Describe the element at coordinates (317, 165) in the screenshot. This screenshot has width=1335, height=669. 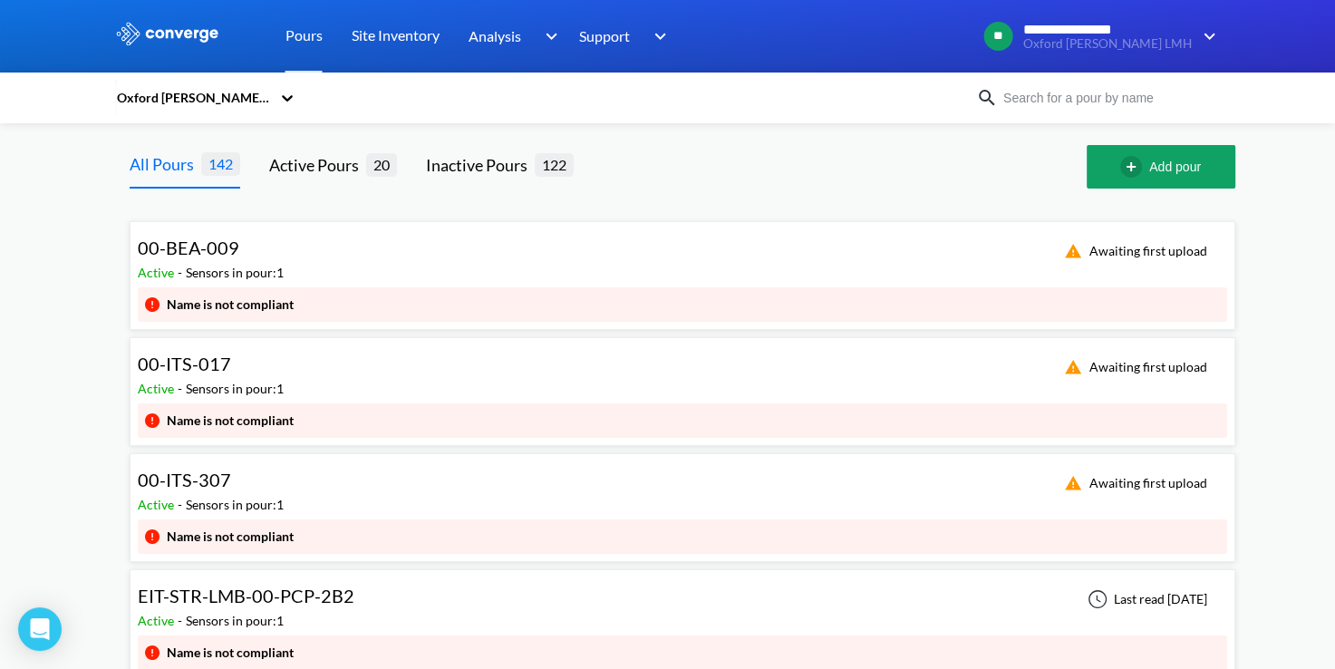
I see `div: Active Pours` at that location.